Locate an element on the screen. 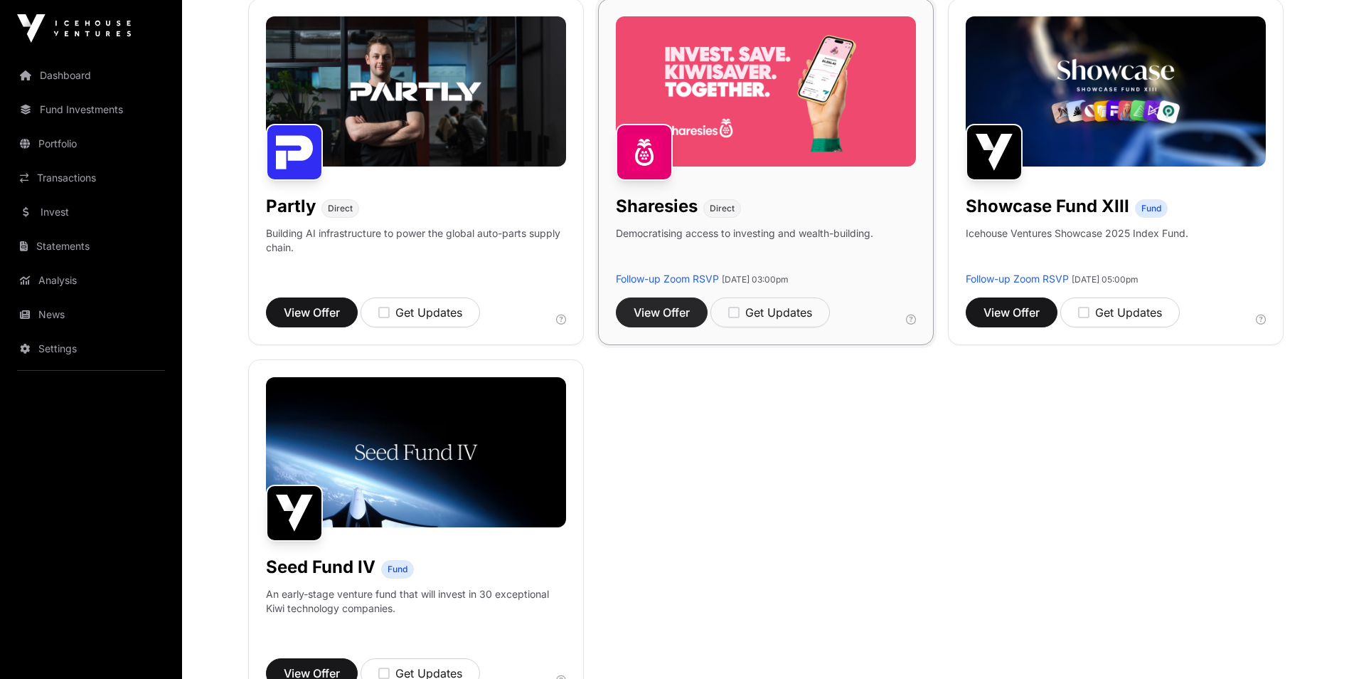  img: Seed Fund IV is located at coordinates (294, 513).